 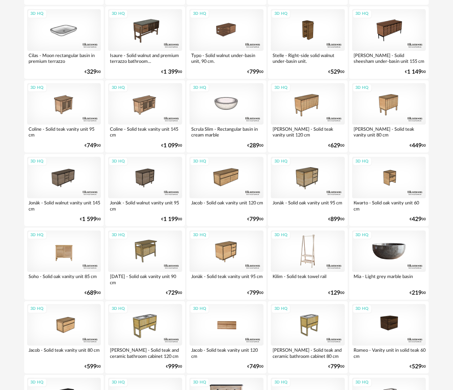 I want to click on div: Scrula Slim - Rectangular basin in cream marble, so click(x=226, y=132).